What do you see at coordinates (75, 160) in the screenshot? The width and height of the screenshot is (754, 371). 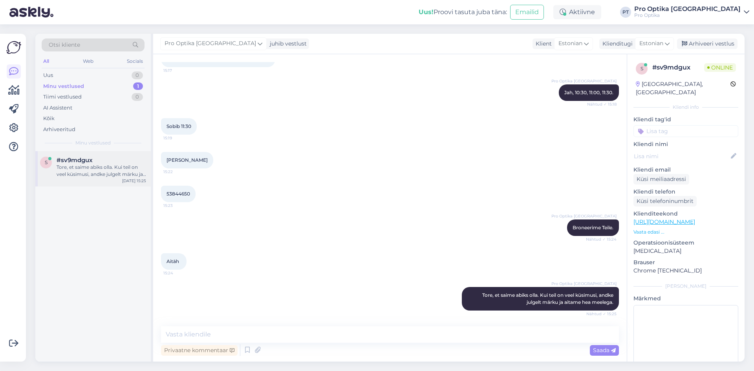 I see `span: #sv9mdgux` at bounding box center [75, 160].